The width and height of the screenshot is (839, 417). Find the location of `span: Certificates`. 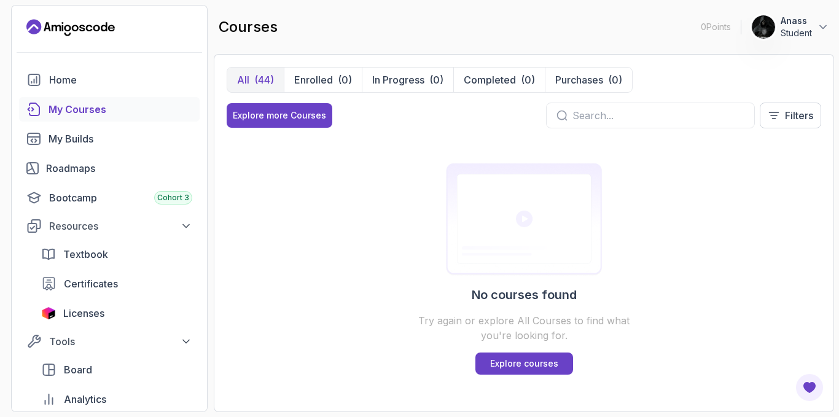

span: Certificates is located at coordinates (91, 284).